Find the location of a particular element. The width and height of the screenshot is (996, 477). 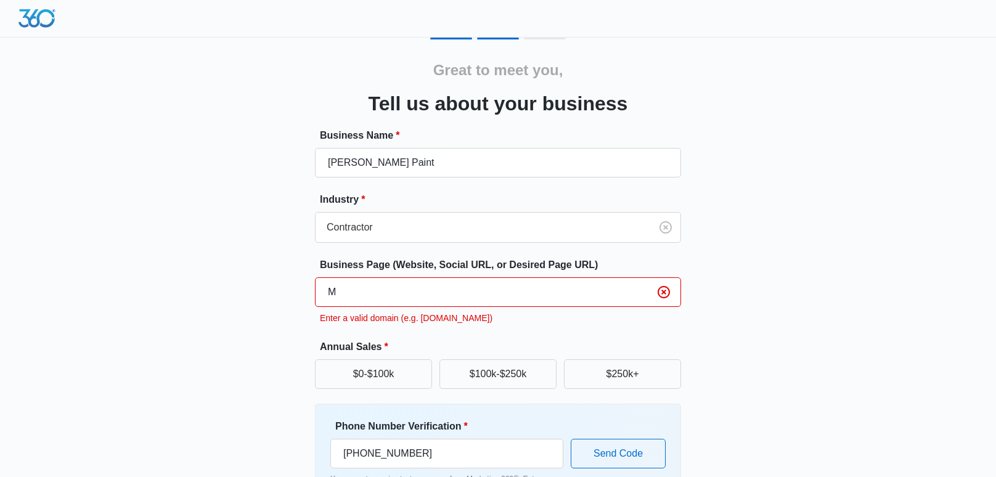

label: Business Page (Website, Social URL, or Desired Page URL) is located at coordinates (503, 265).